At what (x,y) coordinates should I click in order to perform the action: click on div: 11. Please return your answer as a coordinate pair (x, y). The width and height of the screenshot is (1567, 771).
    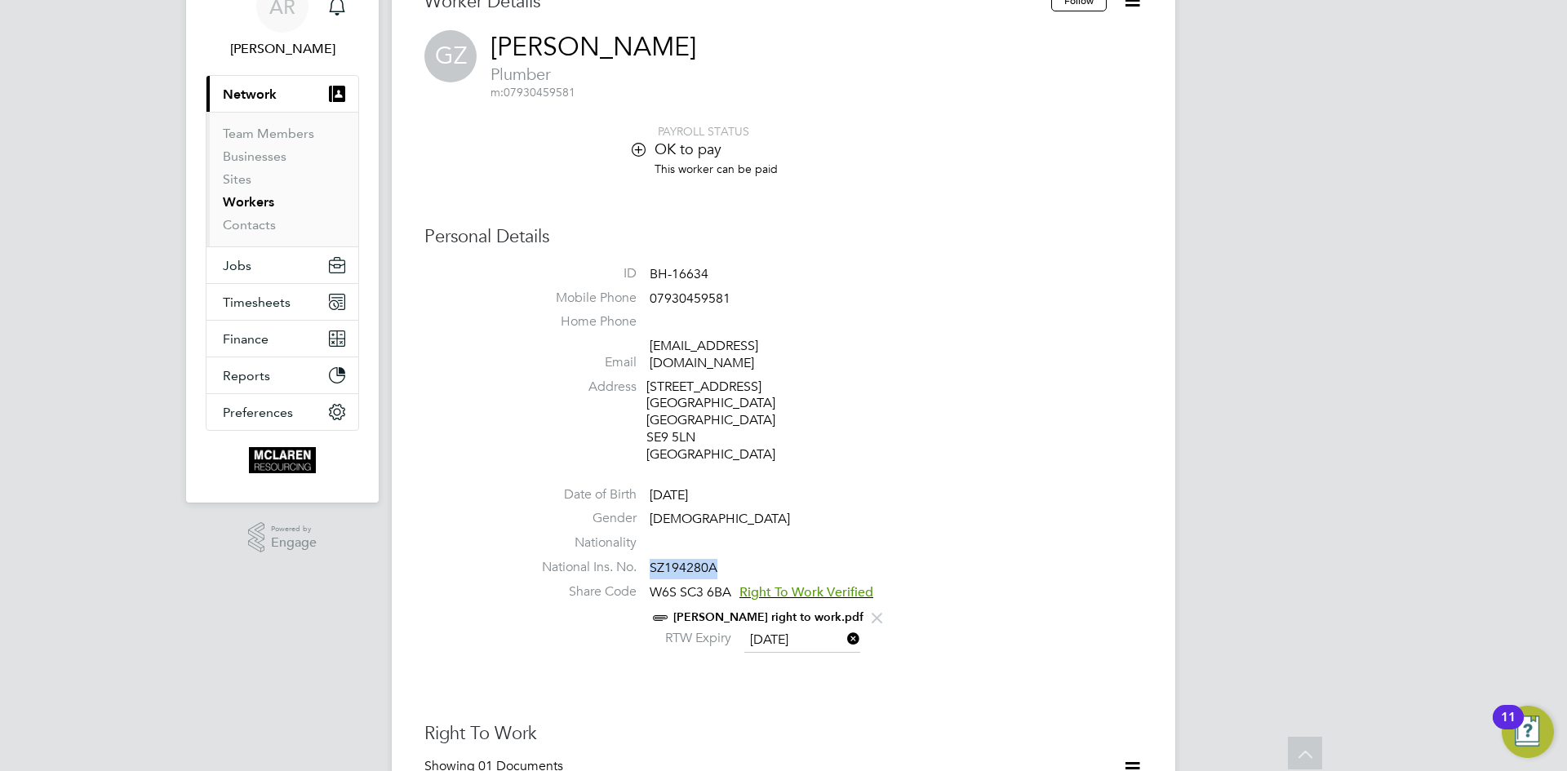
    Looking at the image, I should click on (1508, 728).